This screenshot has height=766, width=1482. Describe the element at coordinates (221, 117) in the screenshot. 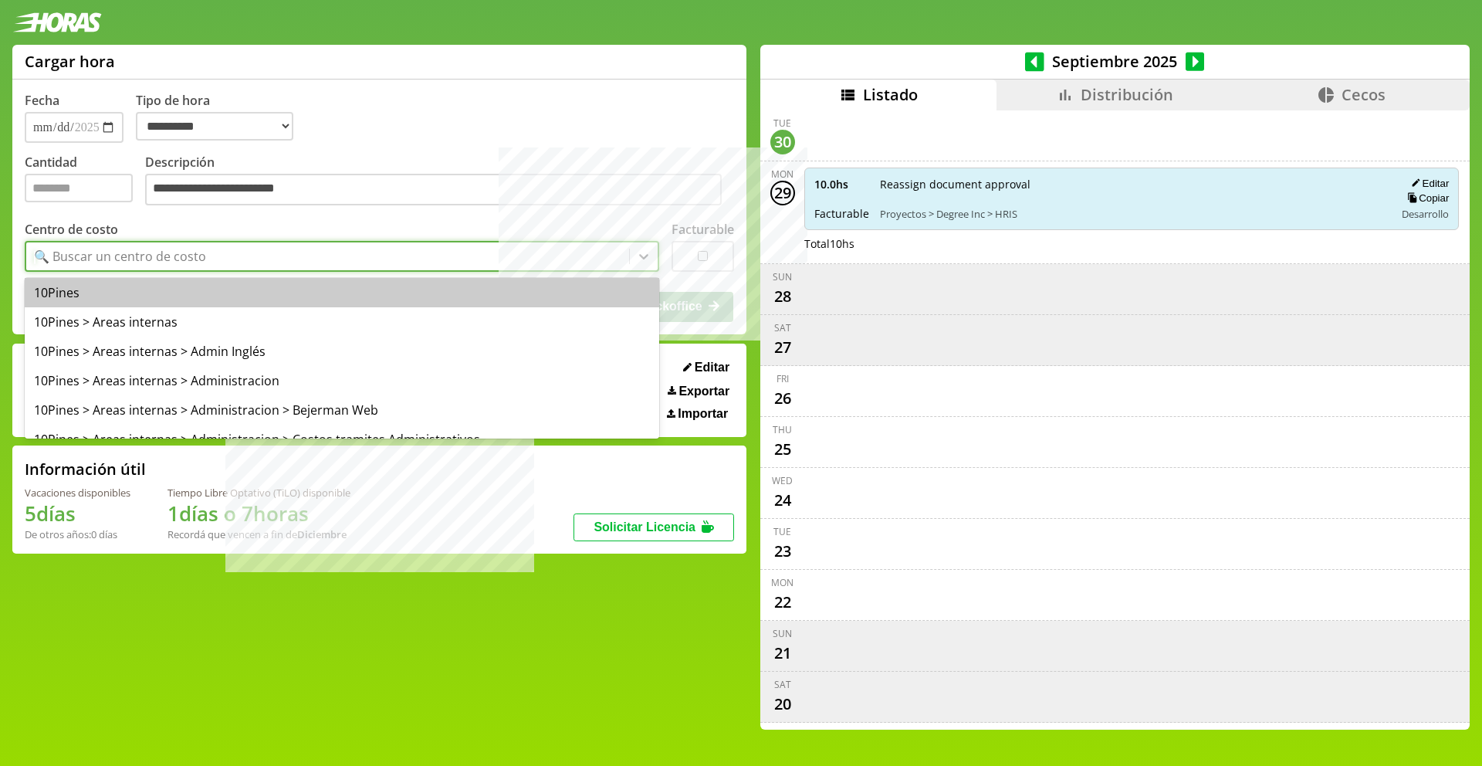

I see `label: Tipo de hora` at that location.